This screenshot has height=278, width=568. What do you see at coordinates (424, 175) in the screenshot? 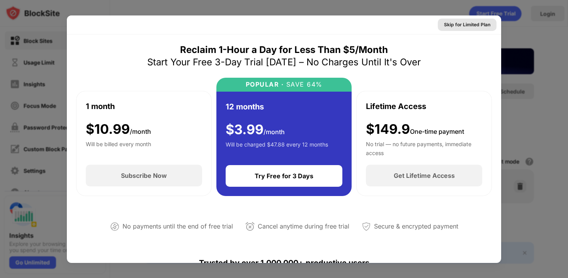
I see `div: Get Lifetime Access` at bounding box center [424, 175].